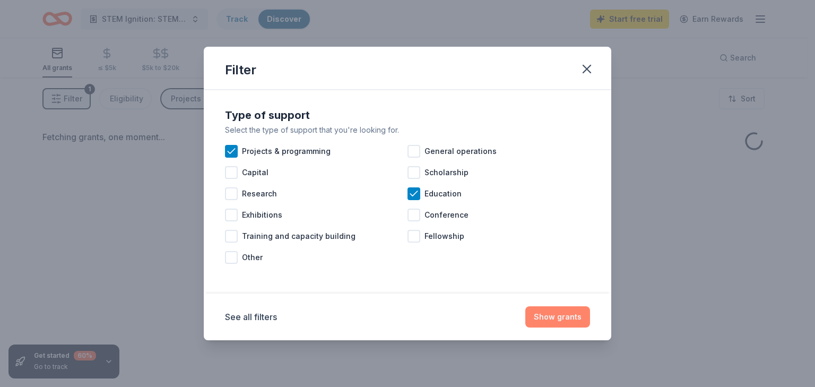 The width and height of the screenshot is (815, 387). Describe the element at coordinates (407, 130) in the screenshot. I see `div: Select the type of support that you're looking for.` at that location.